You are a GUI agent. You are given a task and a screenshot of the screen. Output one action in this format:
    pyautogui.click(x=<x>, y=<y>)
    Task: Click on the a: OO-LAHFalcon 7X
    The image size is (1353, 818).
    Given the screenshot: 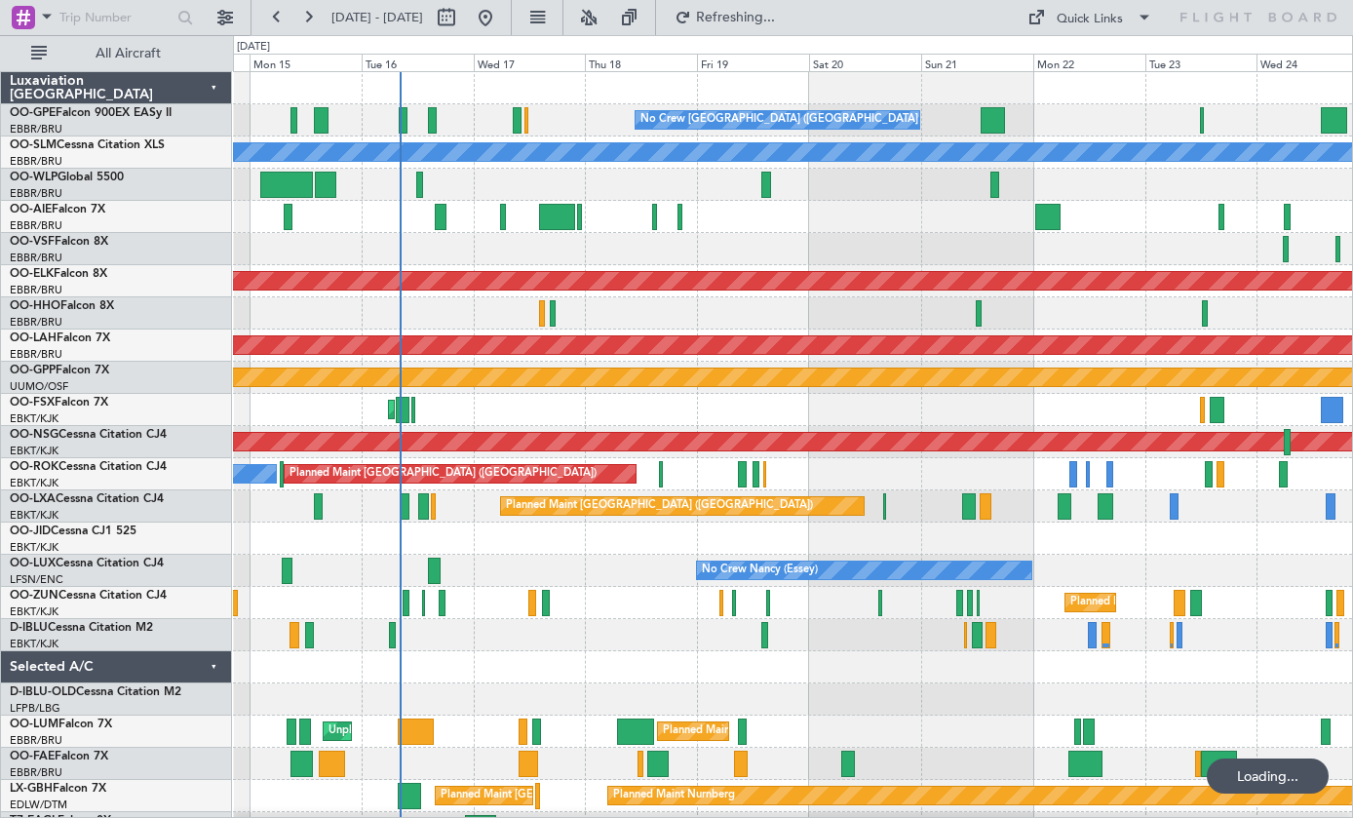 What is the action you would take?
    pyautogui.click(x=59, y=338)
    